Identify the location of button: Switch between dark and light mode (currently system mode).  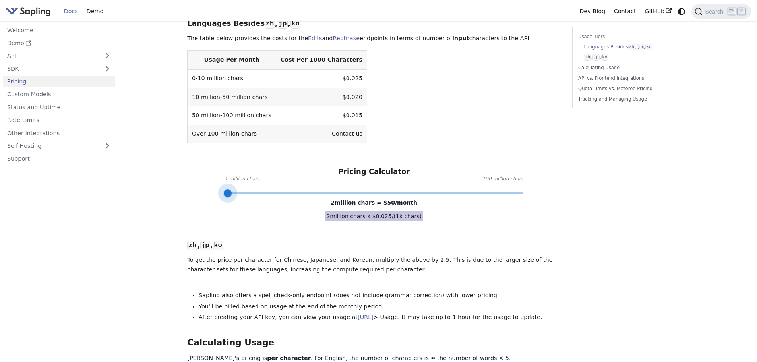
(681, 11).